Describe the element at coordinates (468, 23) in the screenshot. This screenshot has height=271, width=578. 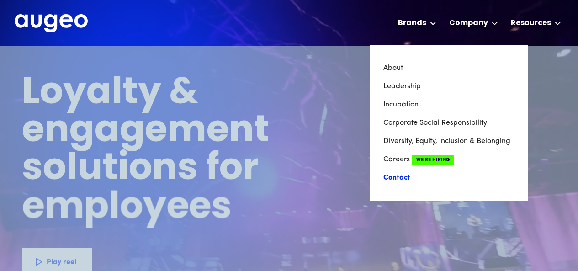
I see `div: Company` at that location.